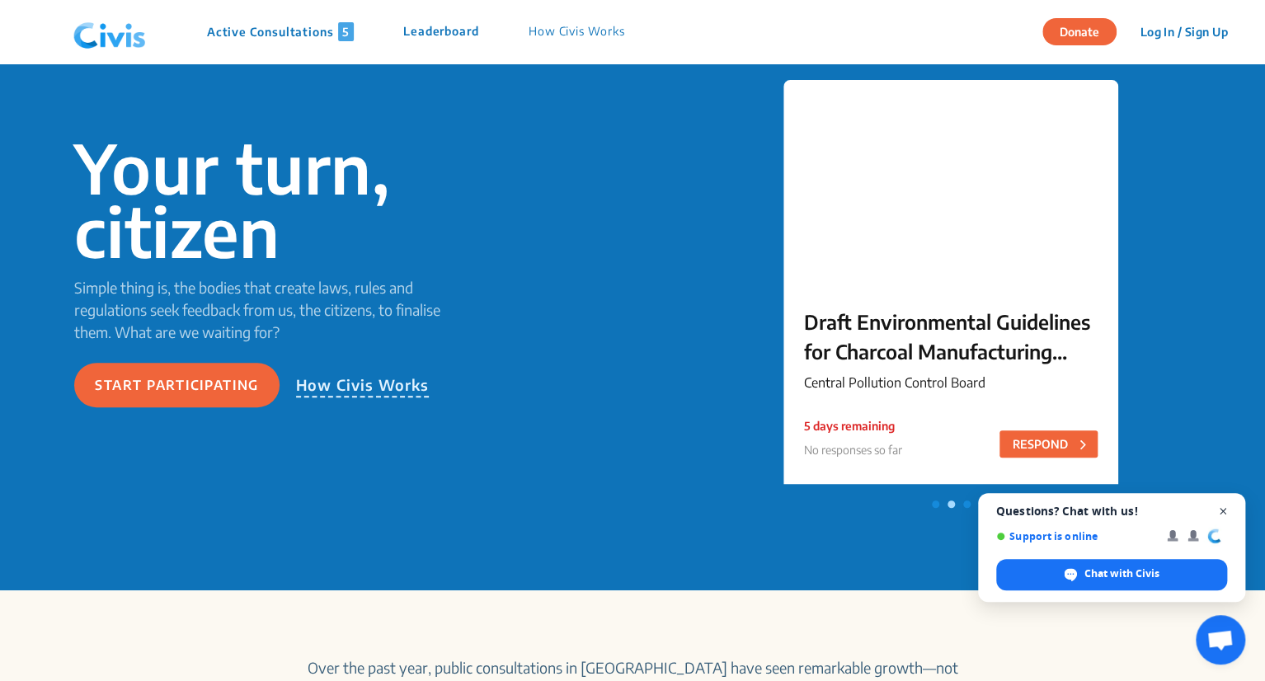  What do you see at coordinates (1121, 574) in the screenshot?
I see `span: Chat with Civis` at bounding box center [1121, 574].